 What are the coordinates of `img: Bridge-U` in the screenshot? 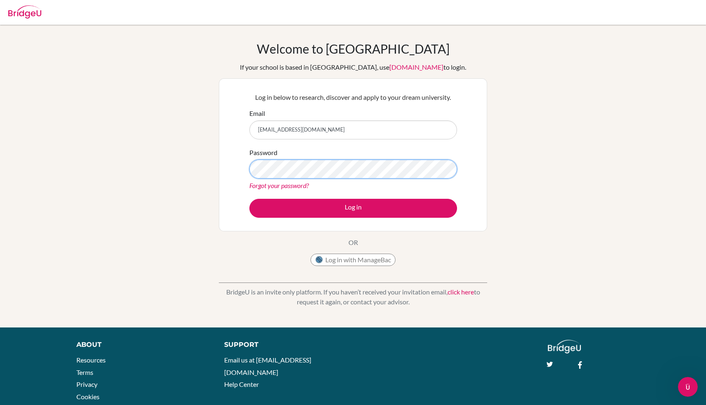 It's located at (25, 12).